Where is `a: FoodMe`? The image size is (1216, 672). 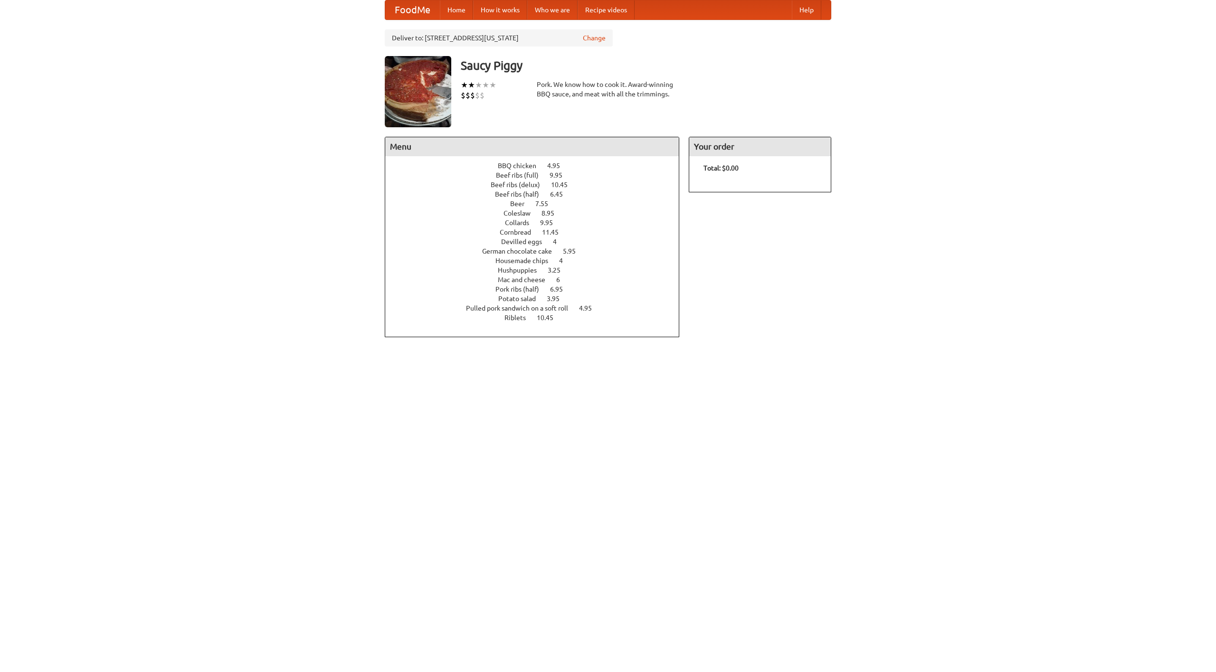
a: FoodMe is located at coordinates (412, 10).